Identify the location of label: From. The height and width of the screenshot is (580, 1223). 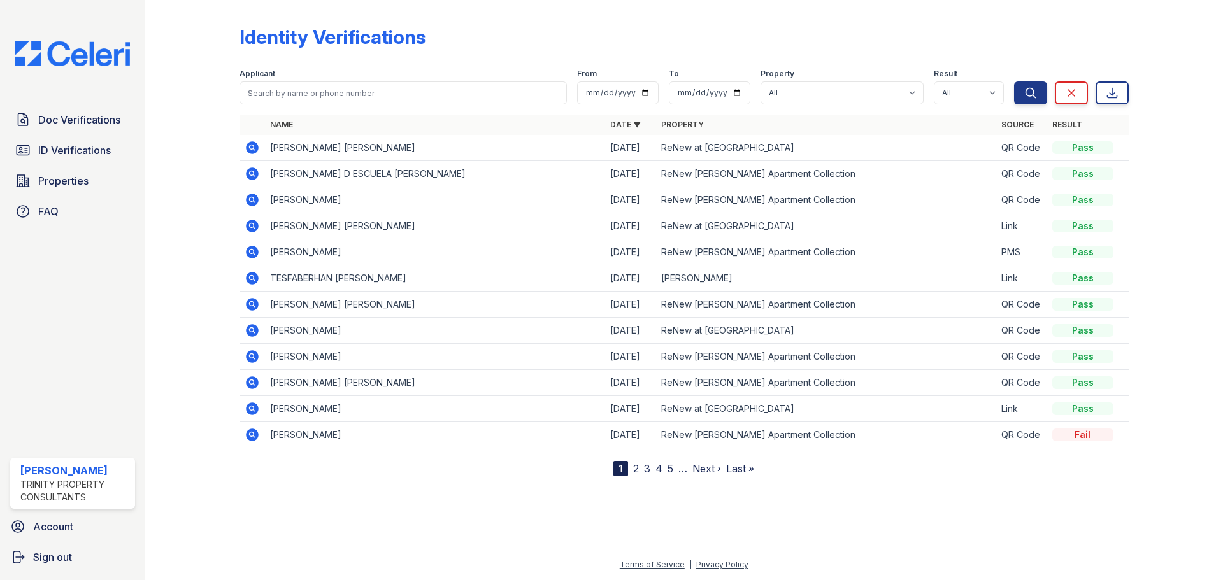
(587, 74).